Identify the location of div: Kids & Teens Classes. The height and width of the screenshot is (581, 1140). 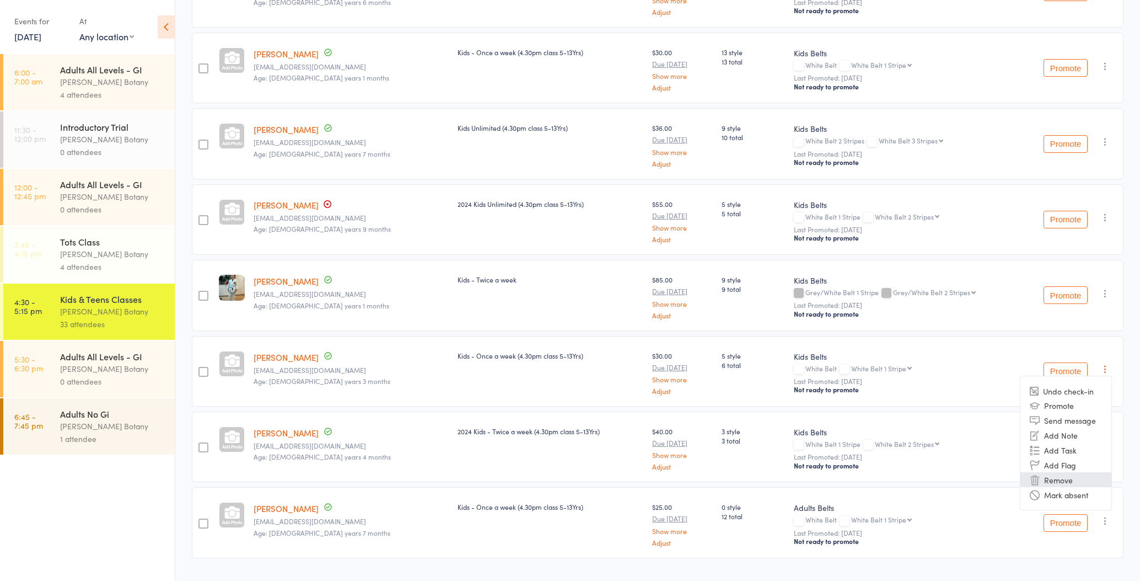
(112, 299).